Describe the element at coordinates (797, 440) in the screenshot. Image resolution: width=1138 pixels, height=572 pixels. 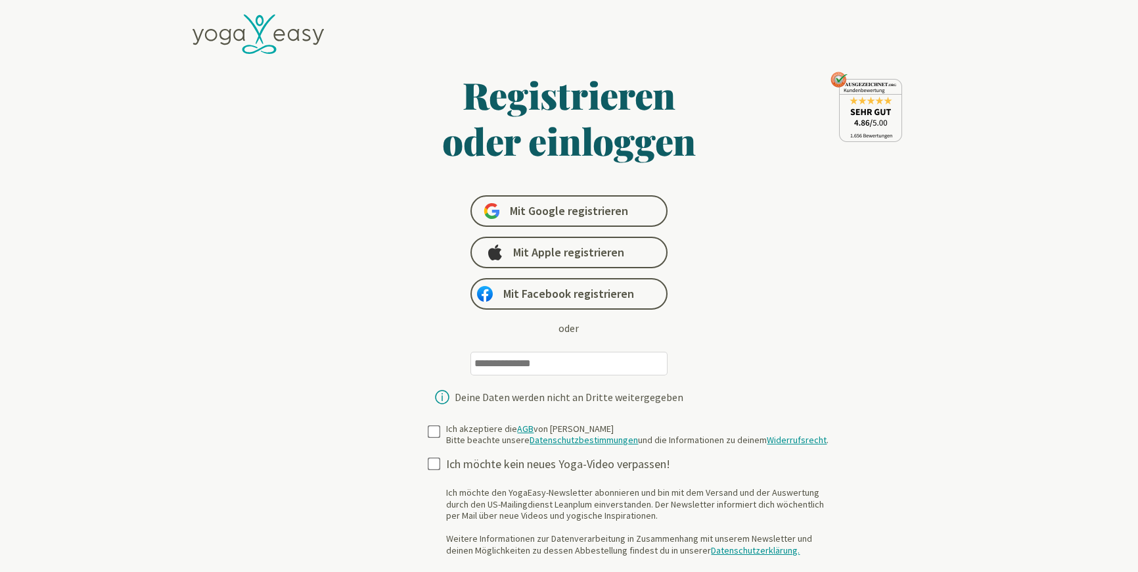
I see `a: Widerrufsrecht` at that location.